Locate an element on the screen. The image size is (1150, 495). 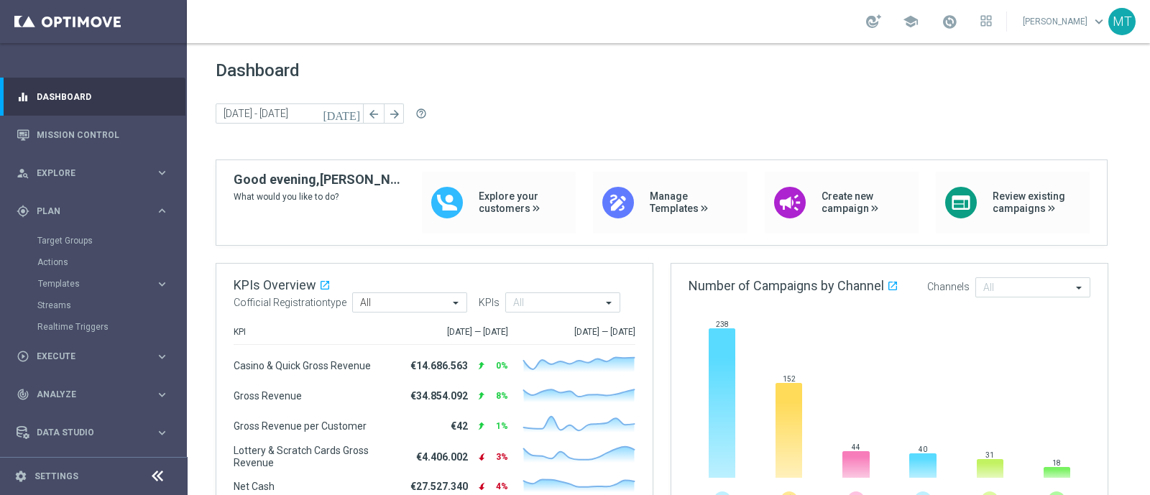
i: play_circle_outline is located at coordinates (23, 356).